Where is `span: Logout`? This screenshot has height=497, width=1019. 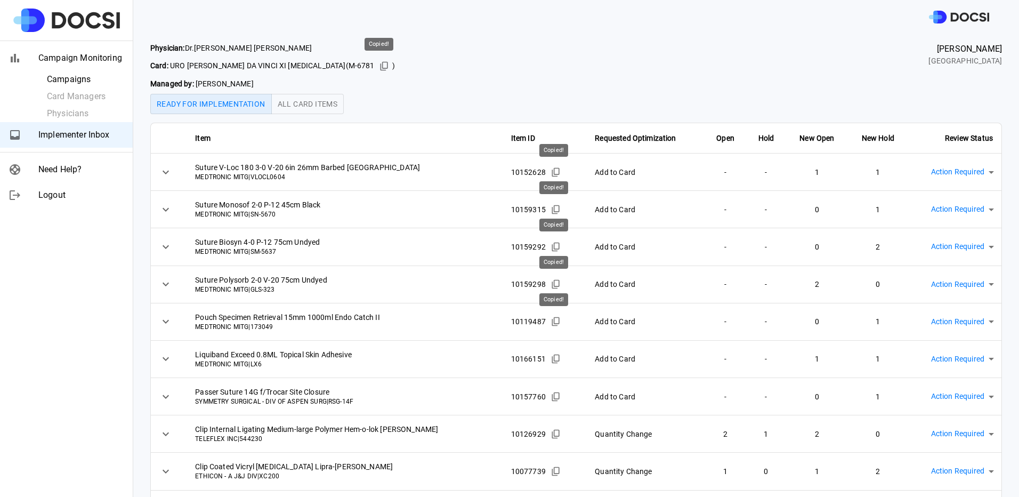 span: Logout is located at coordinates (81, 195).